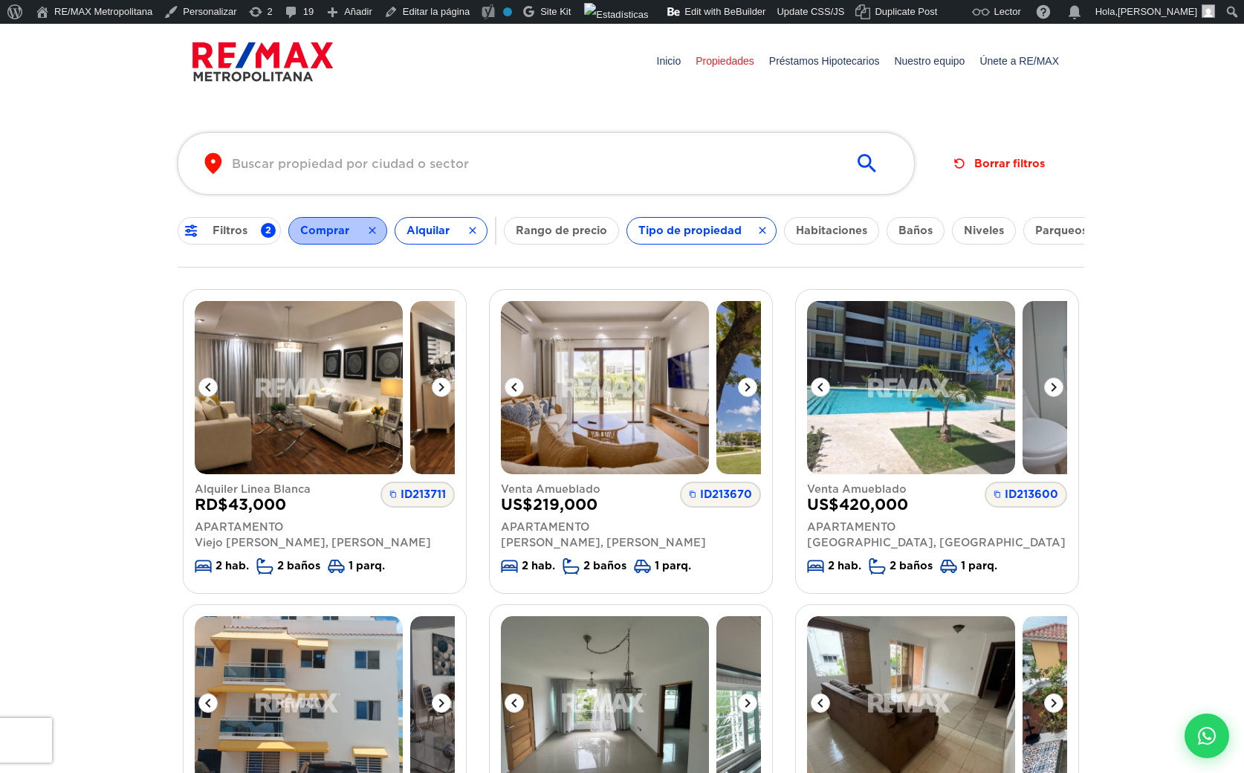 The image size is (1244, 773). What do you see at coordinates (337, 230) in the screenshot?
I see `button: Comprar` at bounding box center [337, 230].